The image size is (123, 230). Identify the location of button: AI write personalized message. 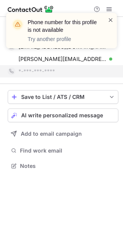
(63, 116).